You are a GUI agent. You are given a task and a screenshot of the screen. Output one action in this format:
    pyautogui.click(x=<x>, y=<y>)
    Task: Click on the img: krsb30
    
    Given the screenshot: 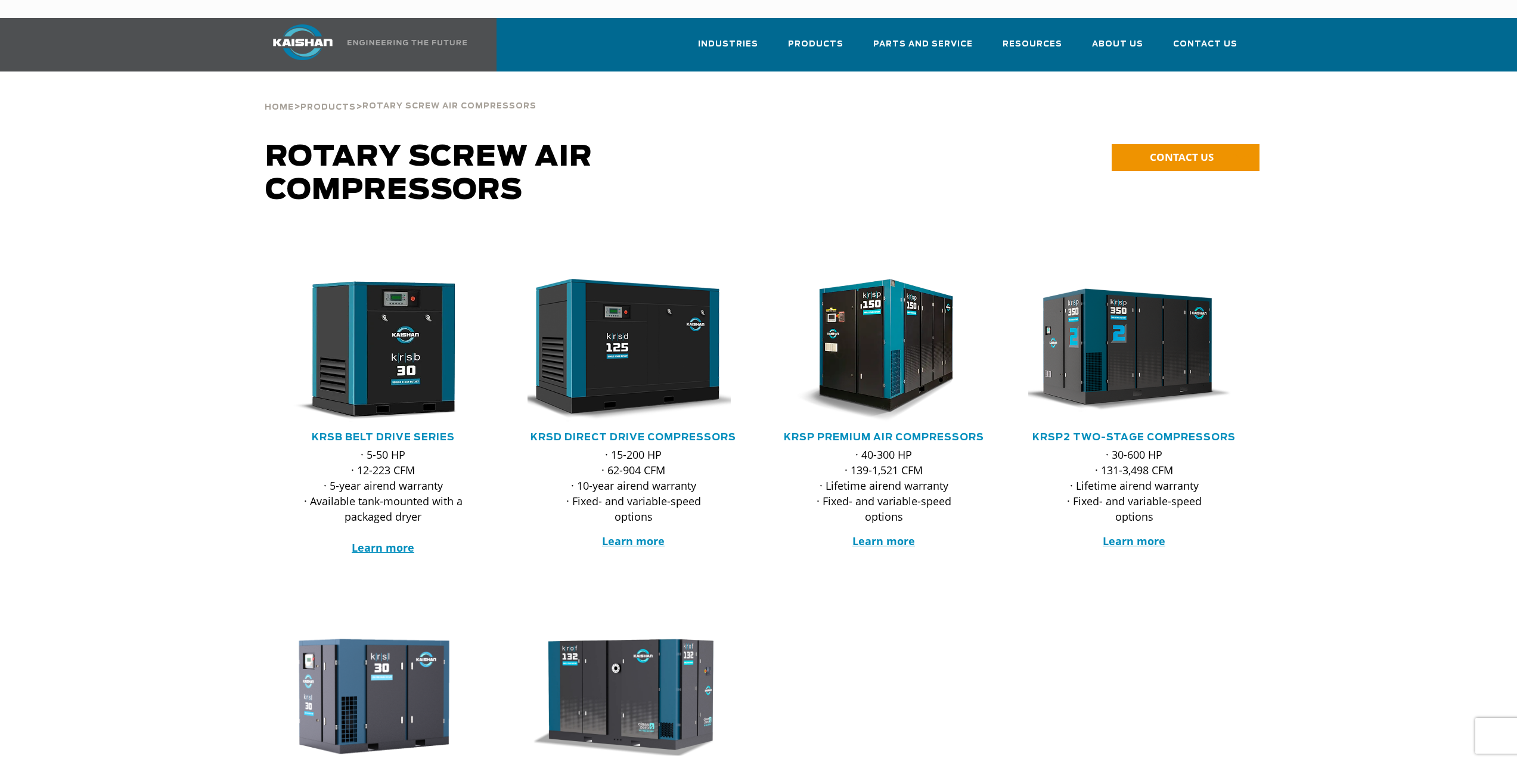 What is the action you would take?
    pyautogui.click(x=374, y=351)
    